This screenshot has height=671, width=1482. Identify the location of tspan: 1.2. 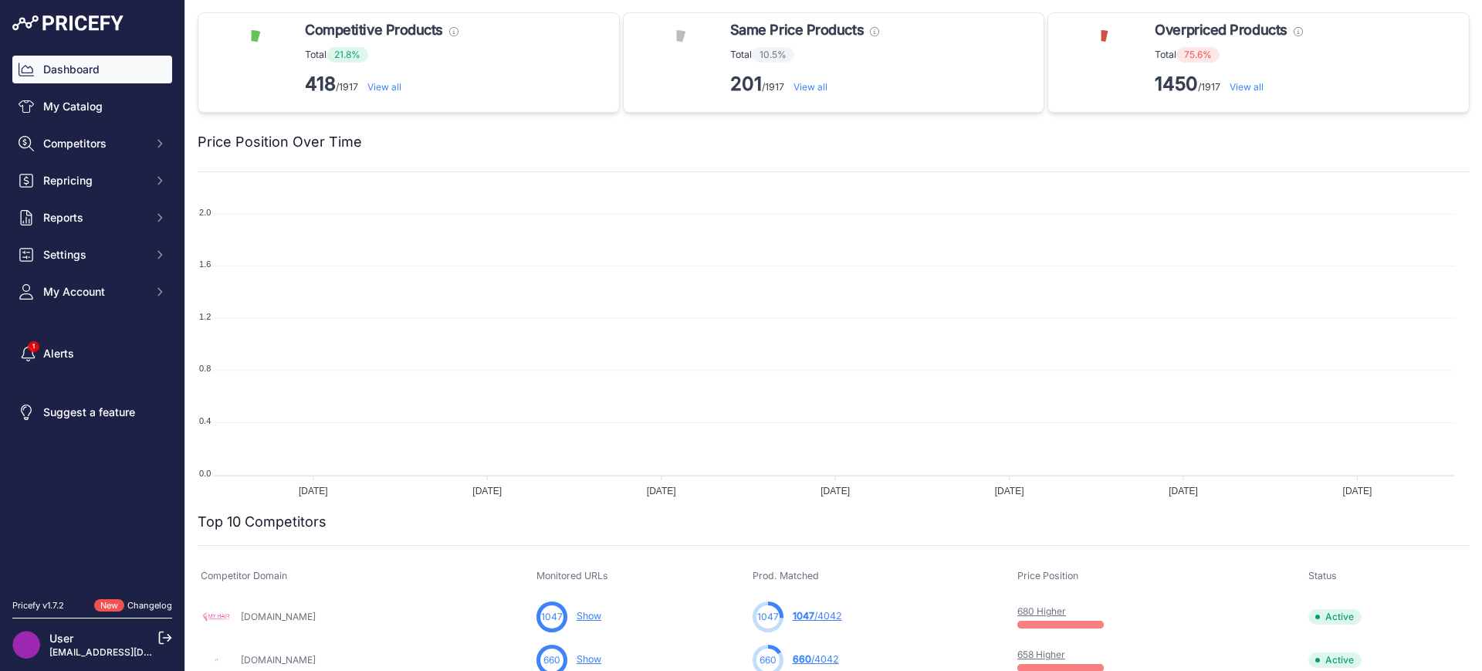
(205, 316).